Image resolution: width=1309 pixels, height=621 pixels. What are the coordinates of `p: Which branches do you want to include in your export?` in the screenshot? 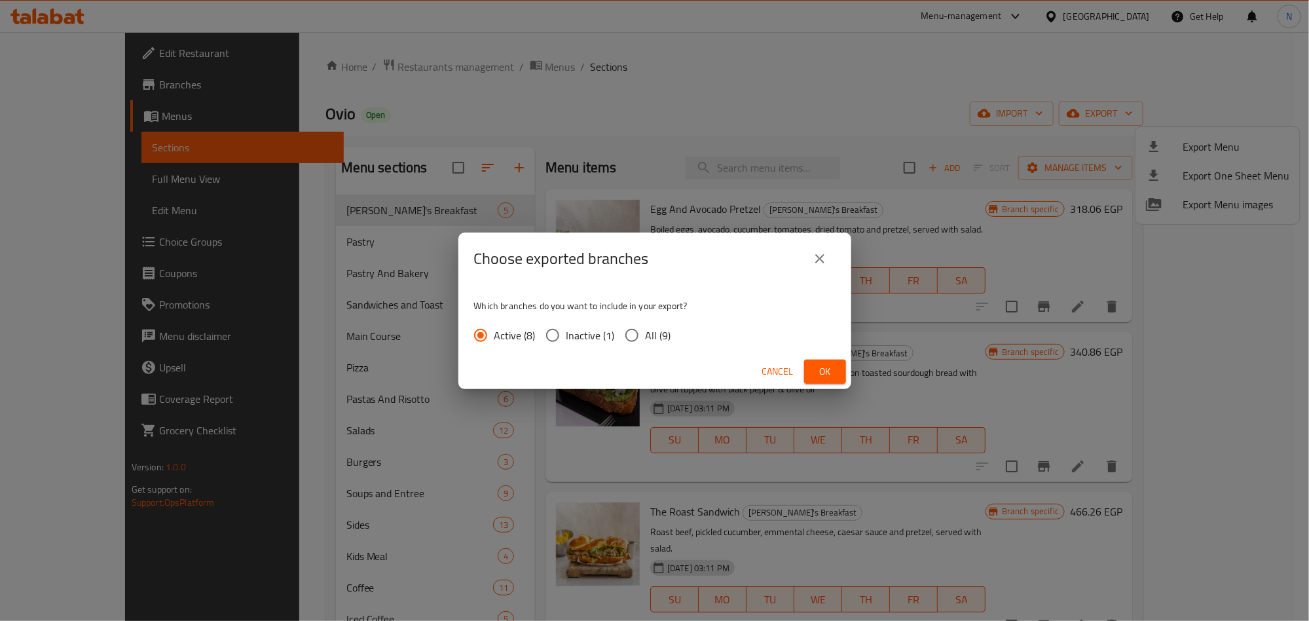 It's located at (655, 306).